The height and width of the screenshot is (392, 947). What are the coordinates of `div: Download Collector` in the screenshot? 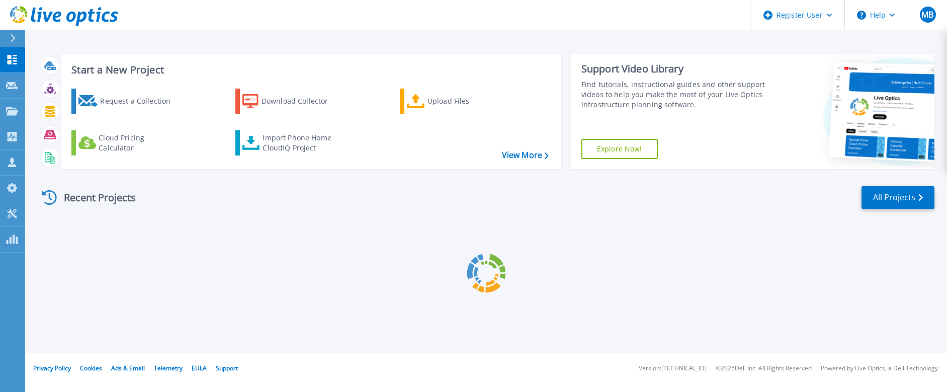 It's located at (302, 101).